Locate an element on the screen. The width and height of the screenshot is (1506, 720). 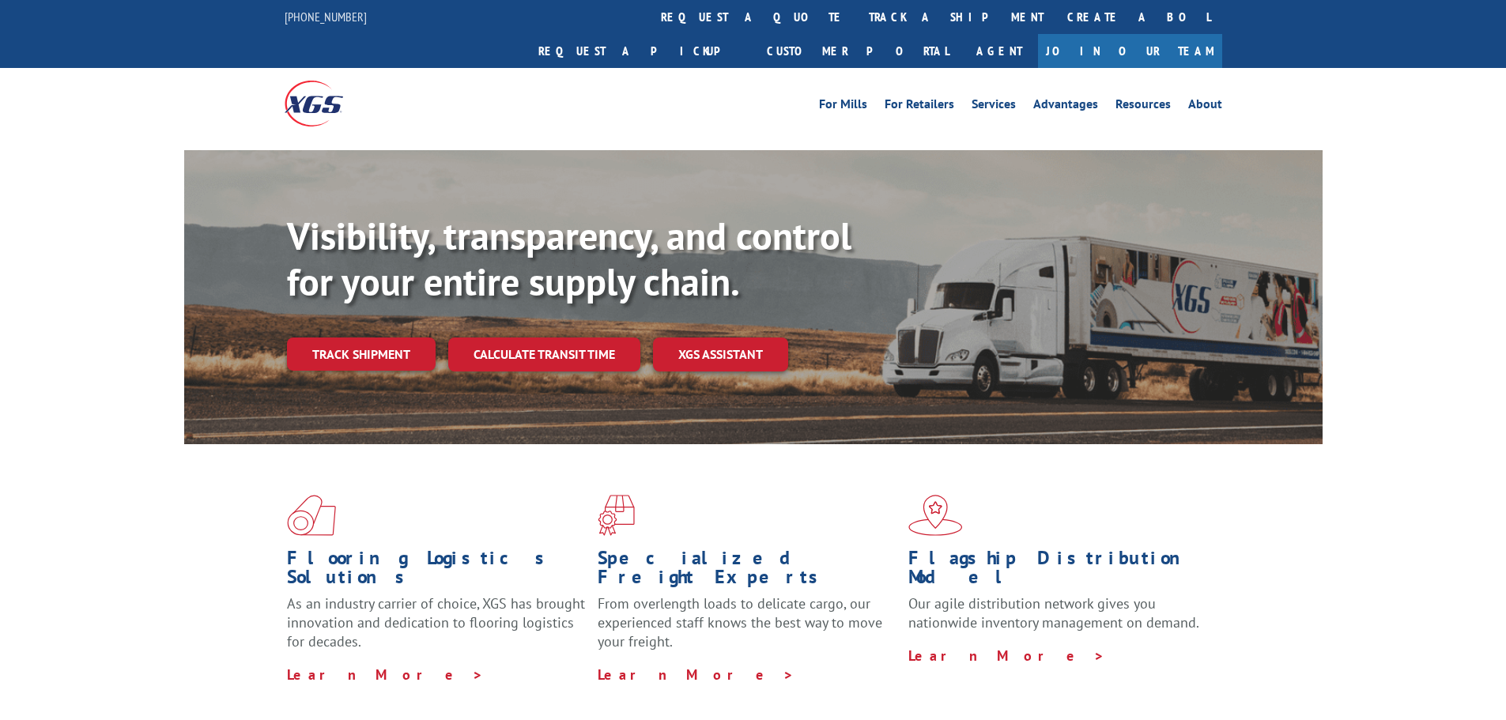
b: Visibility, transparency, and control for your entire supply chain. is located at coordinates (569, 259).